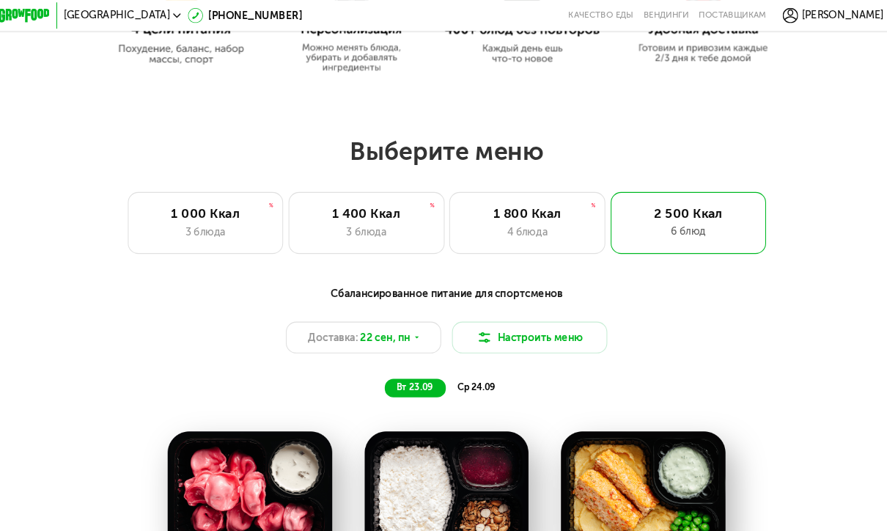 Image resolution: width=887 pixels, height=531 pixels. What do you see at coordinates (444, 278) in the screenshot?
I see `div: Сбалансированное питание для спортсменов` at bounding box center [444, 278].